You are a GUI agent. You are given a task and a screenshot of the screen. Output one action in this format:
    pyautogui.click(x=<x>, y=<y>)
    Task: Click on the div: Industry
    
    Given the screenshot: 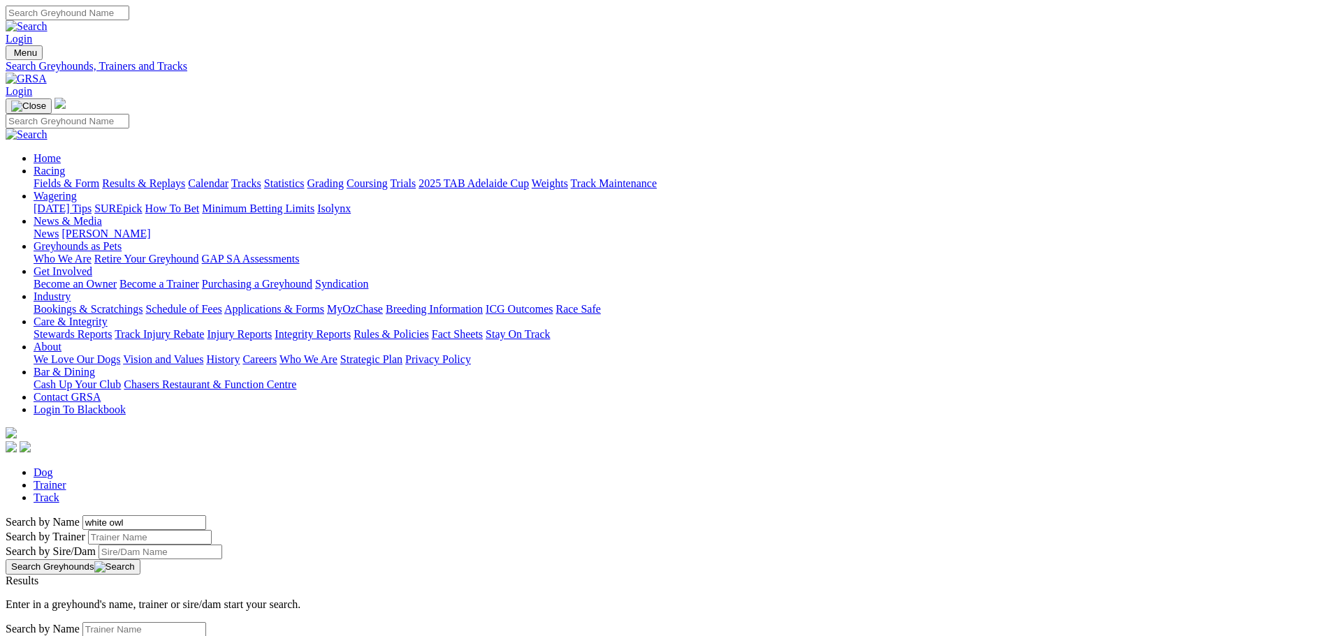 What is the action you would take?
    pyautogui.click(x=679, y=310)
    